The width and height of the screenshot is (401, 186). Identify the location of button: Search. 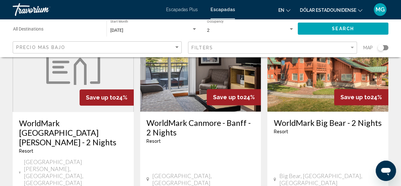
(343, 28).